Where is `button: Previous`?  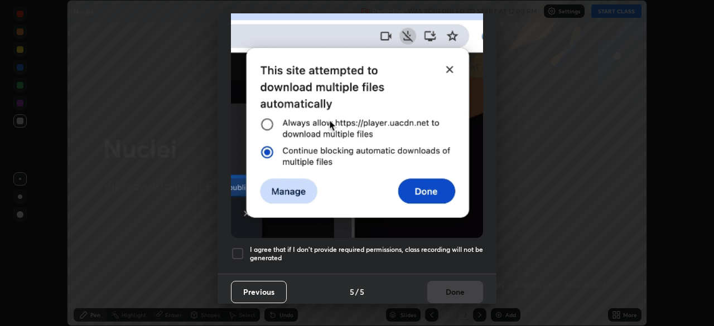
button: Previous is located at coordinates (259, 292).